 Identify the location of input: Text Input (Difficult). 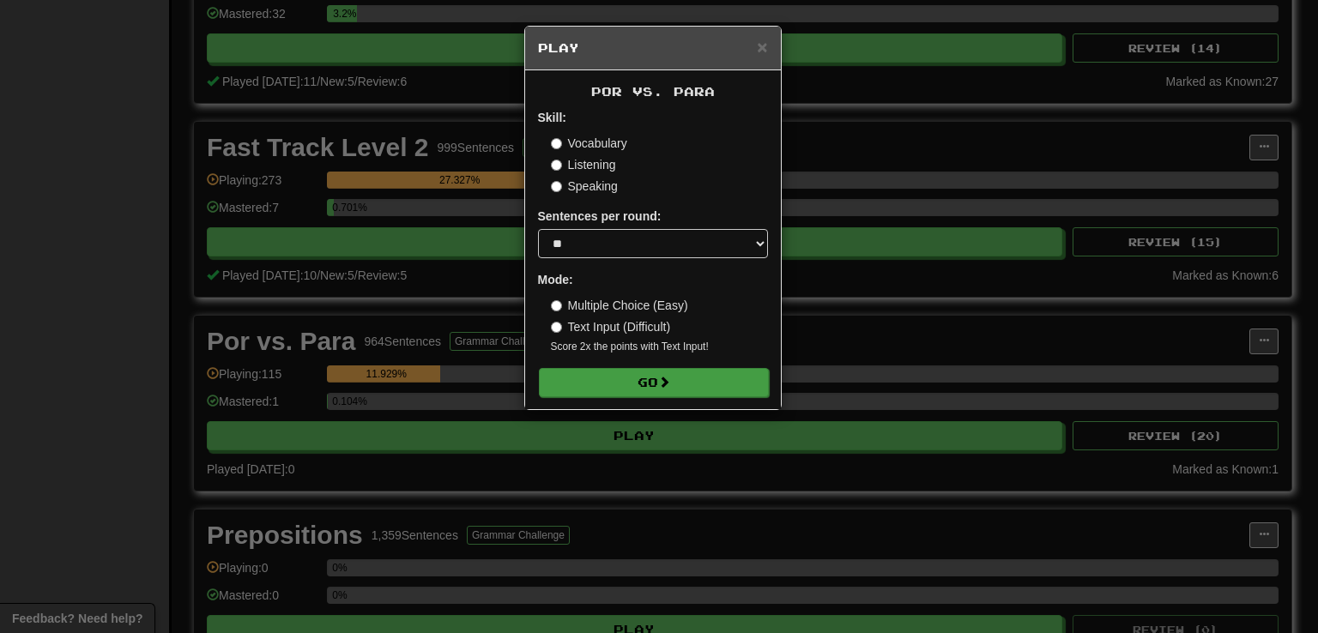
(556, 327).